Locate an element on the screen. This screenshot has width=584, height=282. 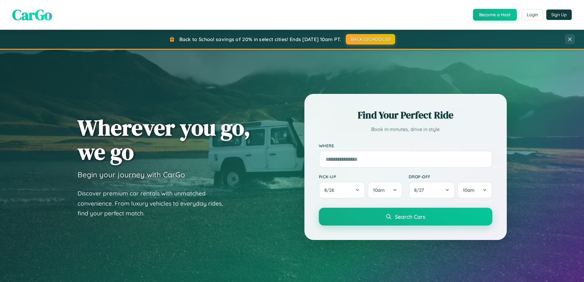
label: Where is located at coordinates (406, 145).